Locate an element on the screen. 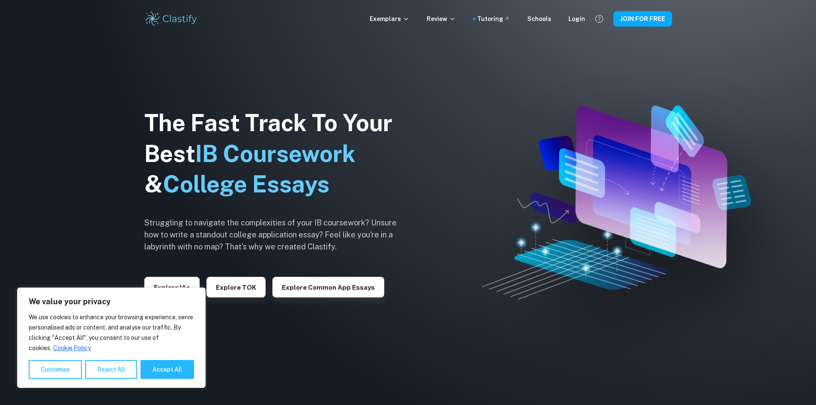 The height and width of the screenshot is (405, 816). span: College Essays is located at coordinates (246, 184).